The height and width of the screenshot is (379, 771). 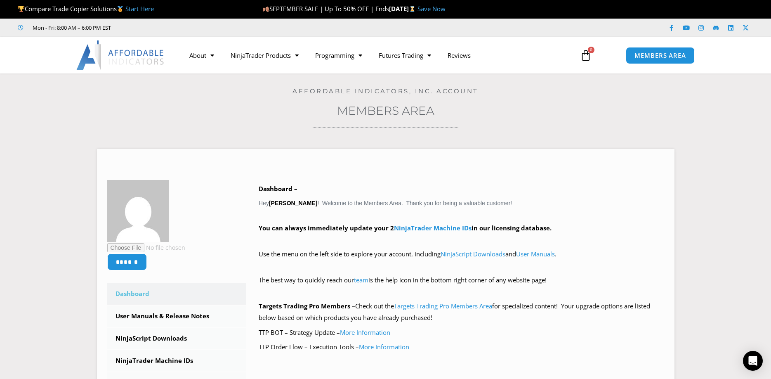 What do you see at coordinates (385, 91) in the screenshot?
I see `a: Affordable Indicators, Inc. Account` at bounding box center [385, 91].